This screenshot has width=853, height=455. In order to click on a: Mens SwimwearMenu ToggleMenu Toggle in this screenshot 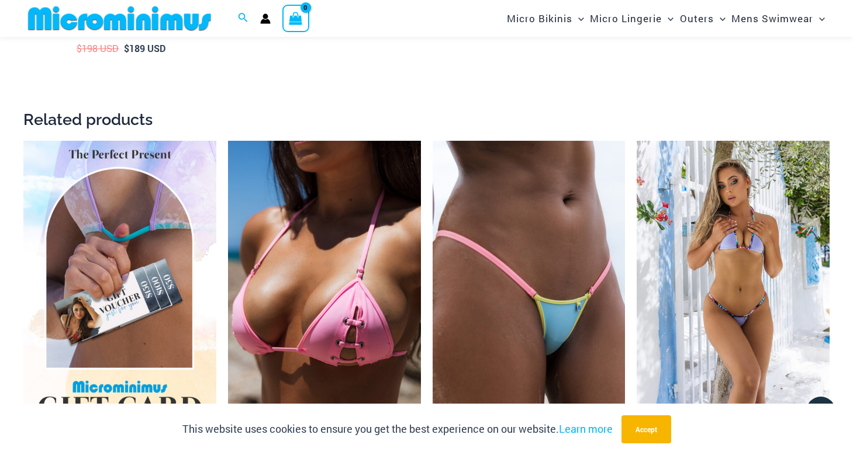, I will do `click(778, 18)`.